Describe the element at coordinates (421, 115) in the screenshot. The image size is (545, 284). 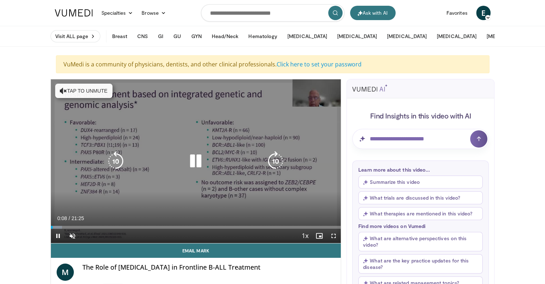
I see `h4: Find Insights in this video with AI` at that location.